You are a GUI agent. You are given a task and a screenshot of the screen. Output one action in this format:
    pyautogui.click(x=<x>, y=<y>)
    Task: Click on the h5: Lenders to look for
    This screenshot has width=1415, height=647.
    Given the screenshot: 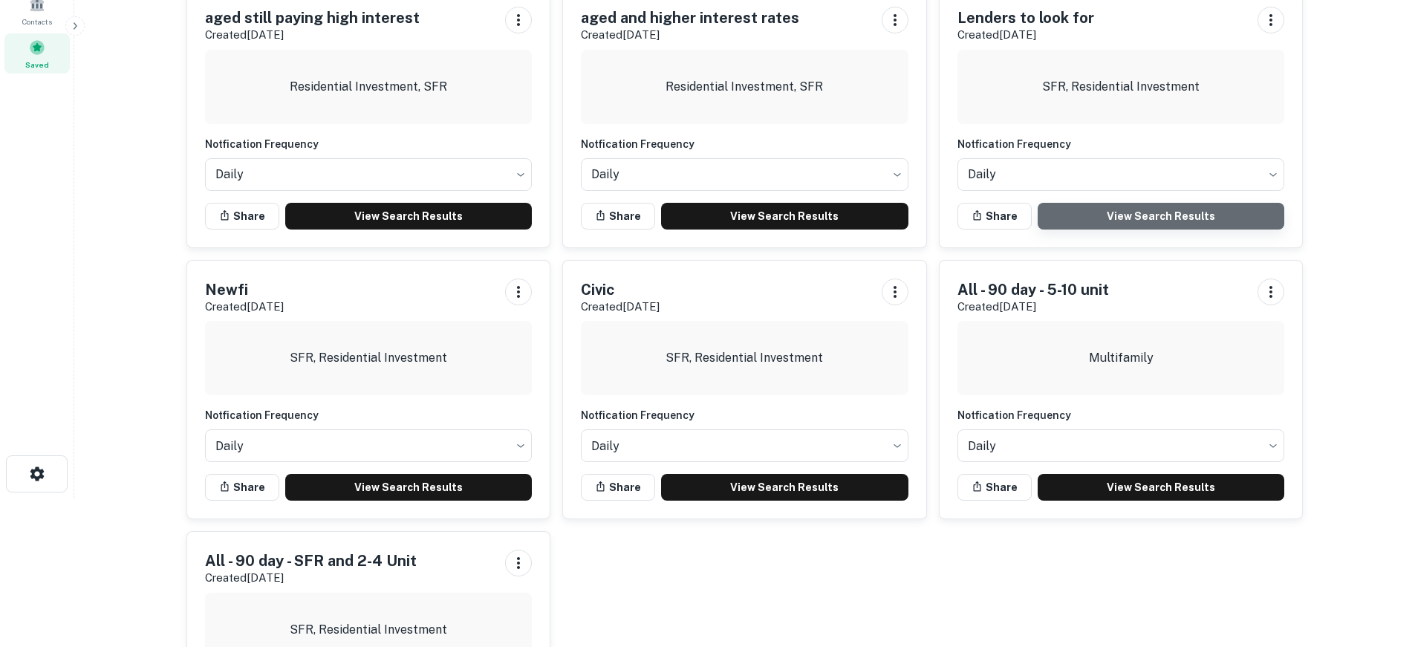 What is the action you would take?
    pyautogui.click(x=1026, y=18)
    